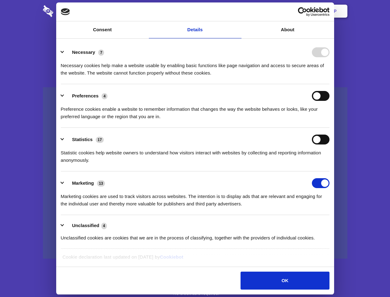  I want to click on button: OK, so click(285, 280).